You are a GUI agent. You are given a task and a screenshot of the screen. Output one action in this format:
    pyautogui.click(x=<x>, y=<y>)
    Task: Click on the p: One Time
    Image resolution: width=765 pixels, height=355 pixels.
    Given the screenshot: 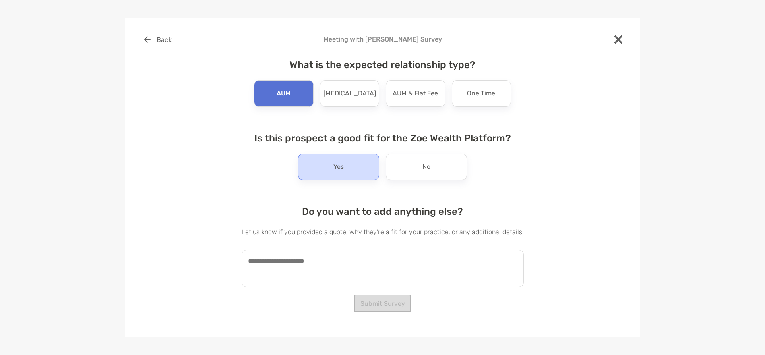 What is the action you would take?
    pyautogui.click(x=481, y=93)
    